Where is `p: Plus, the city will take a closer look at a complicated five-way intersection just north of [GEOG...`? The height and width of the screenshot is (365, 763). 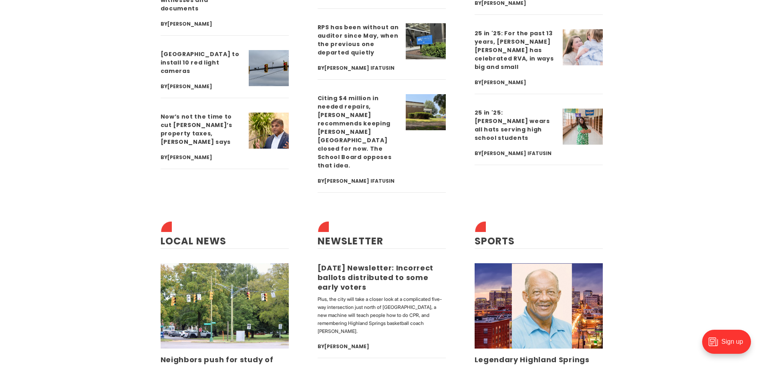 p: Plus, the city will take a closer look at a complicated five-way intersection just north of [GEOG... is located at coordinates (382, 315).